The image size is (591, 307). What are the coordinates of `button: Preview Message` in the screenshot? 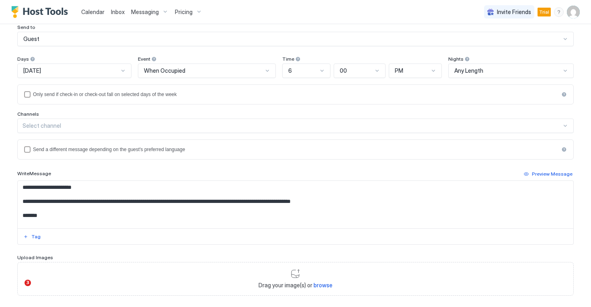 It's located at (548, 174).